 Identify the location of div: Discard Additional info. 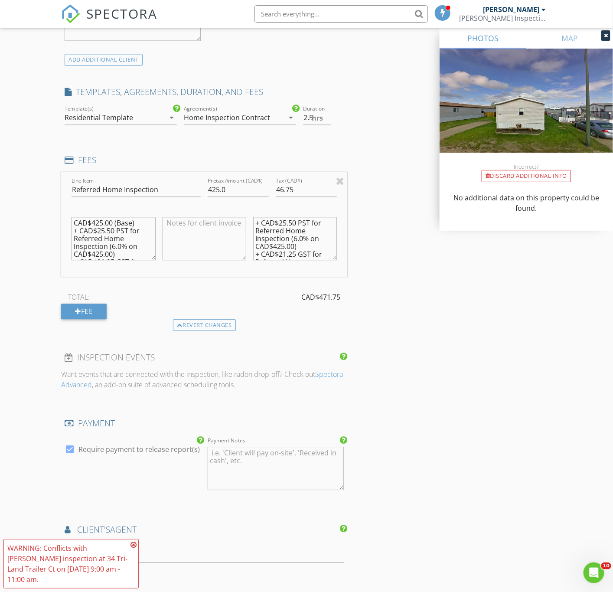
(526, 176).